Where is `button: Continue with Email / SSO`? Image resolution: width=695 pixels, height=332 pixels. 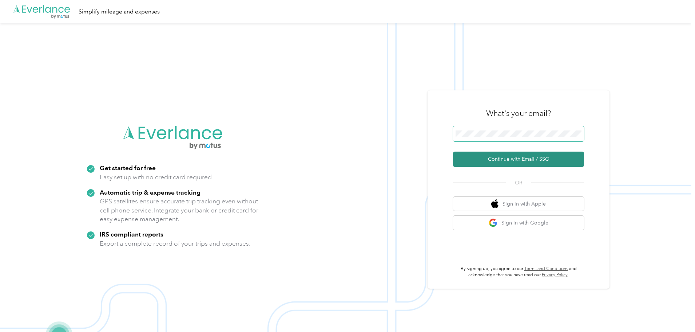 button: Continue with Email / SSO is located at coordinates (519, 159).